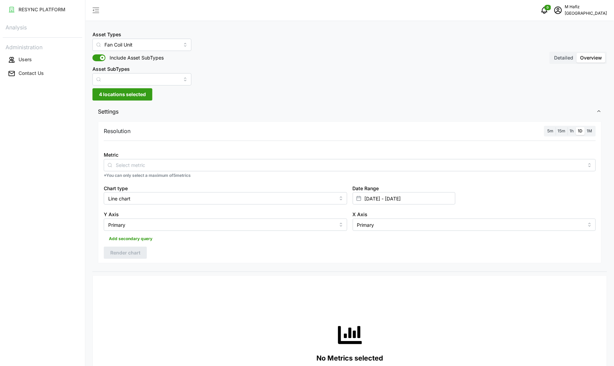 The image size is (614, 366). Describe the element at coordinates (42, 27) in the screenshot. I see `p: Analysis` at that location.